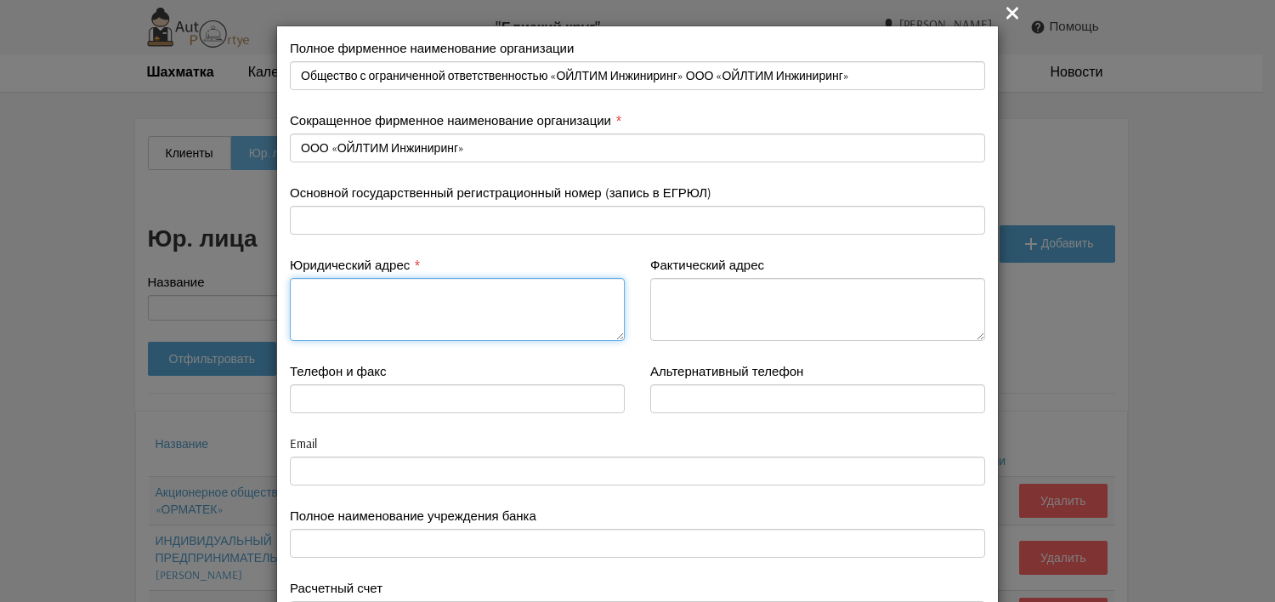 This screenshot has height=602, width=1275. Describe the element at coordinates (1013, 12) in the screenshot. I see `button: Close` at that location.